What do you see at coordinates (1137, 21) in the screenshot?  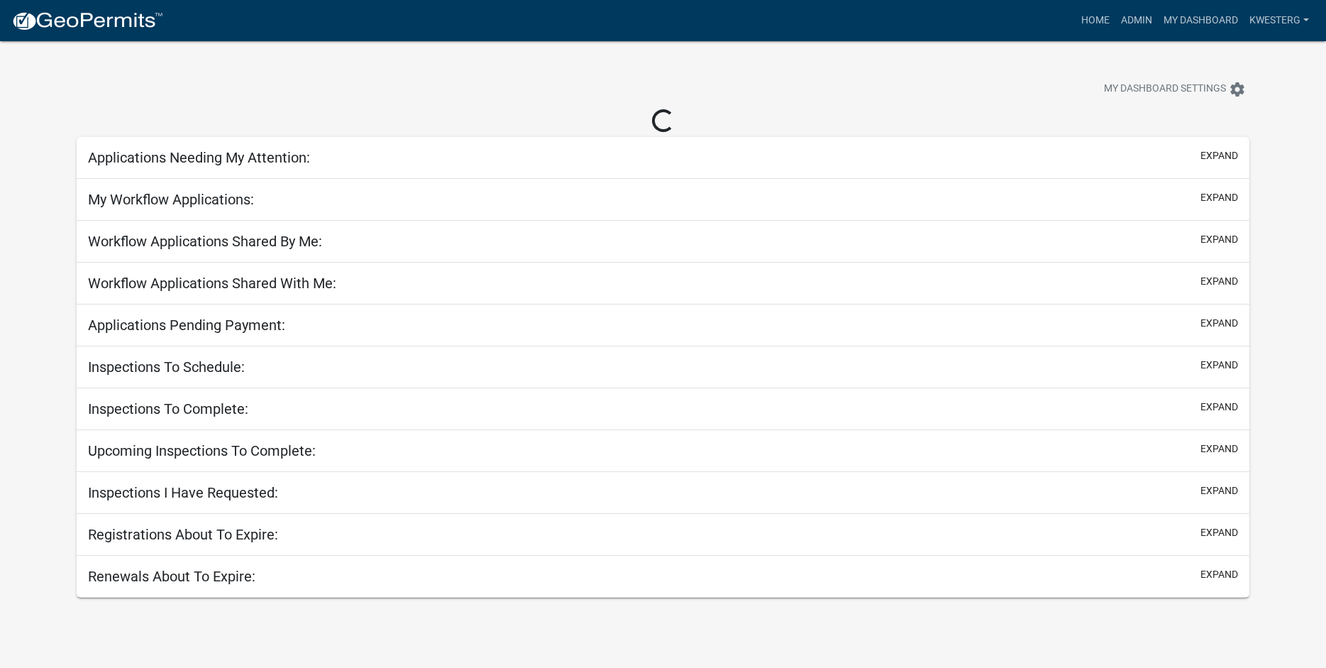 I see `a: Admin` at bounding box center [1137, 21].